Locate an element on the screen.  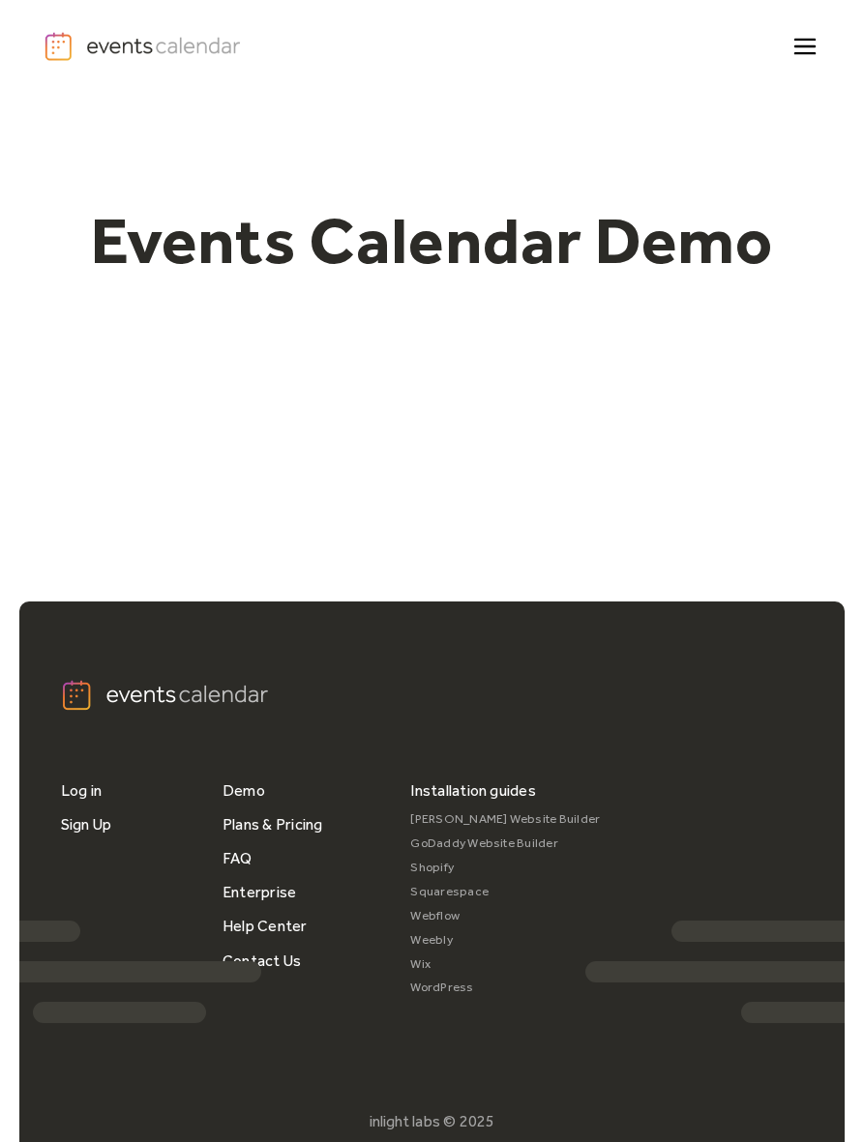
a: Wix is located at coordinates (505, 964).